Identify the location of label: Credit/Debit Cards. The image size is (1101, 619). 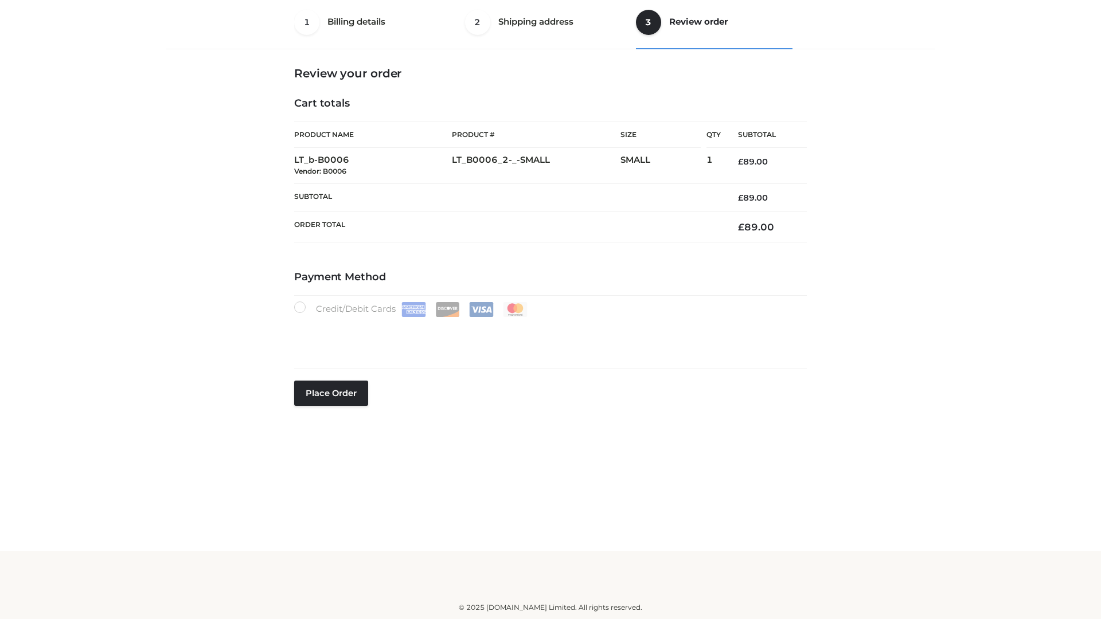
(411, 309).